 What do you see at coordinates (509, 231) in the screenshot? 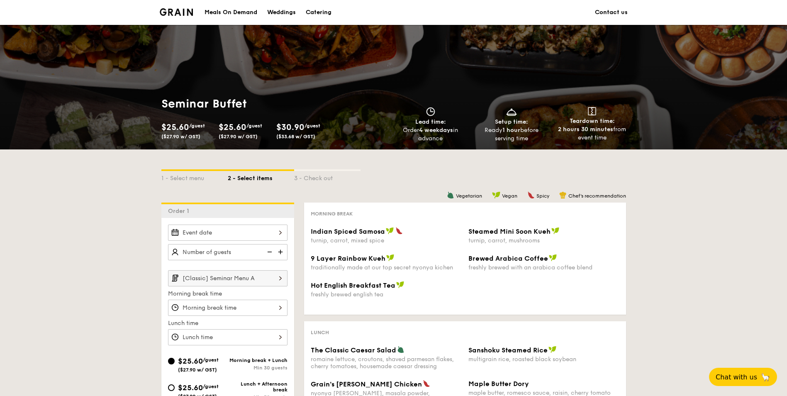
I see `span: Steamed Mini Soon Kueh` at bounding box center [509, 231].